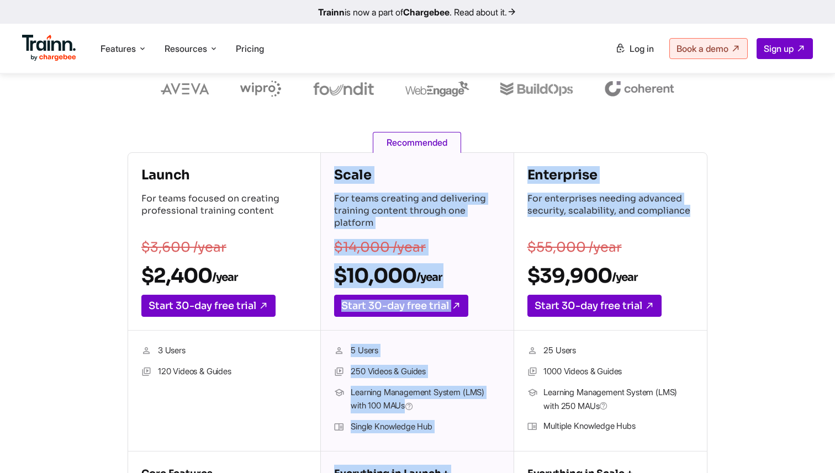  Describe the element at coordinates (224, 275) in the screenshot. I see `h2: $2,400` at that location.